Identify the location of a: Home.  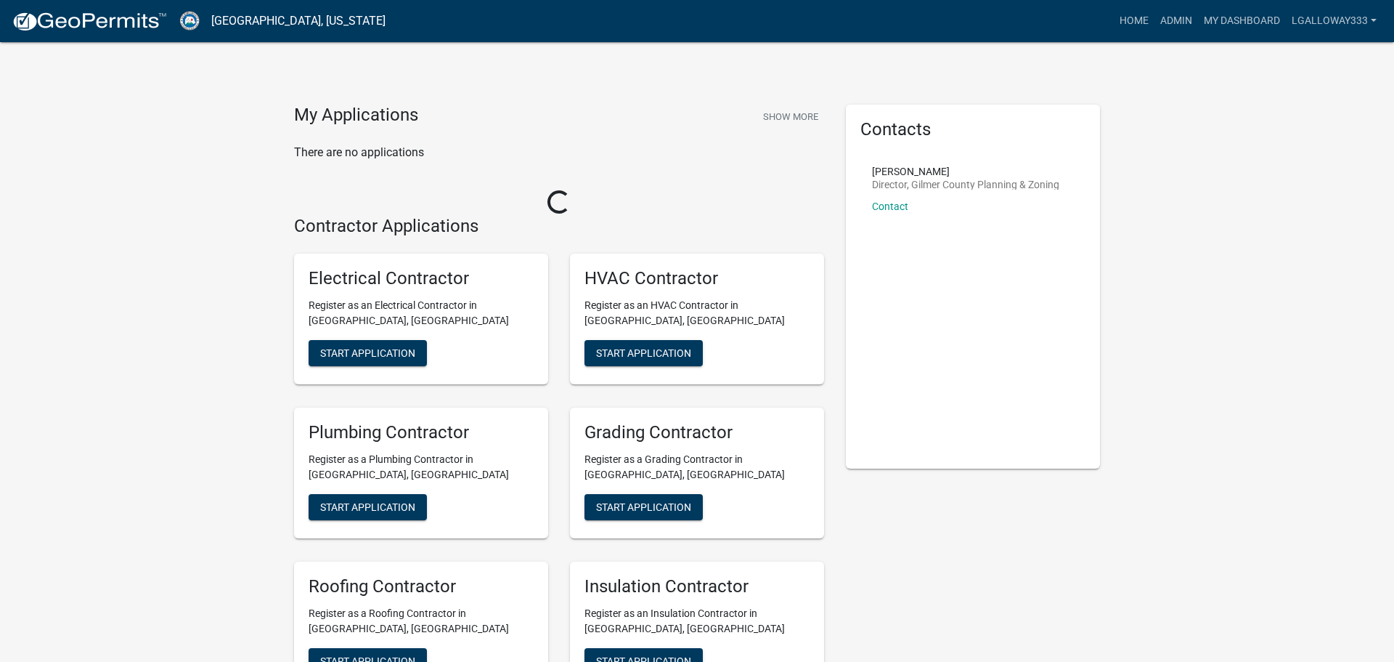
(1134, 21).